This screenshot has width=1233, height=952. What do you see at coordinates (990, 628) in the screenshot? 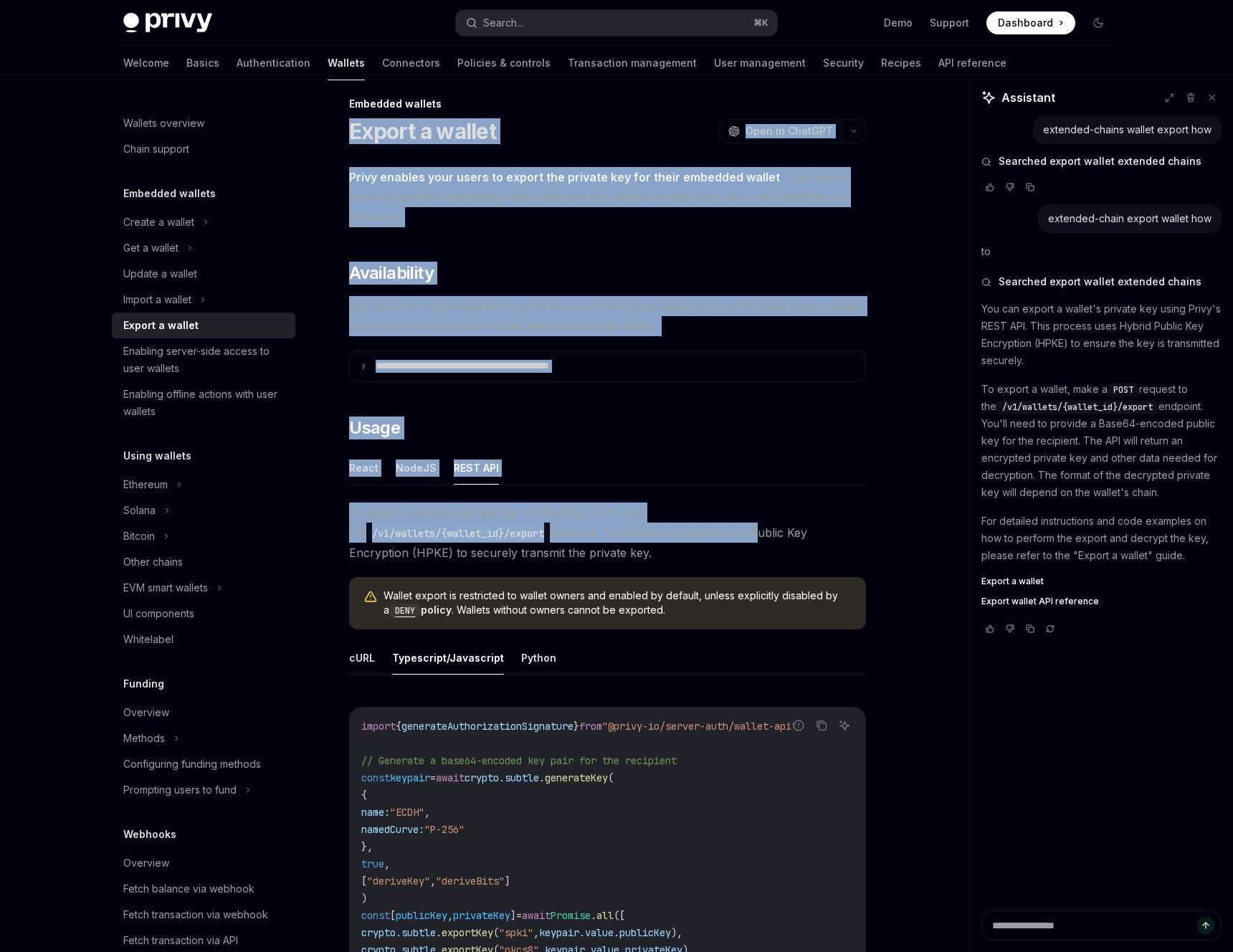
I see `button: Vote that response was good` at bounding box center [990, 628].